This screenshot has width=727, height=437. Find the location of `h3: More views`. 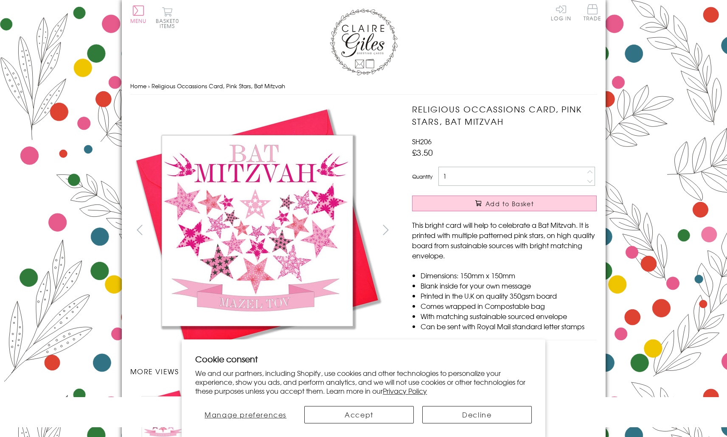

h3: More views is located at coordinates (263, 371).